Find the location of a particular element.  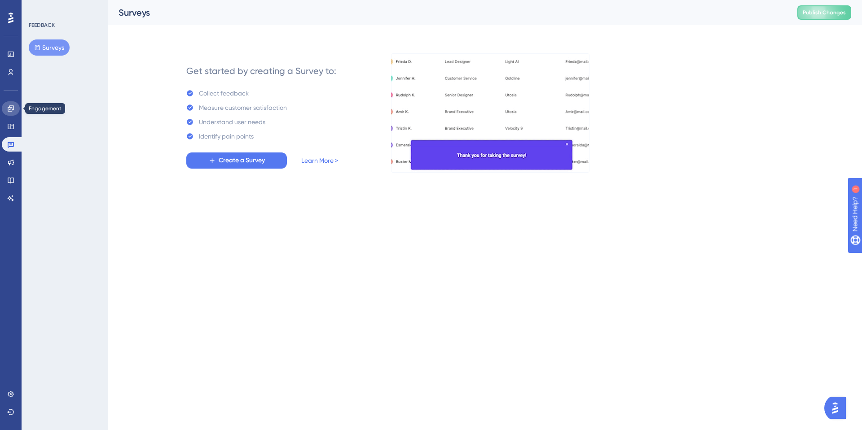

button: Create a Survey is located at coordinates (237, 161).